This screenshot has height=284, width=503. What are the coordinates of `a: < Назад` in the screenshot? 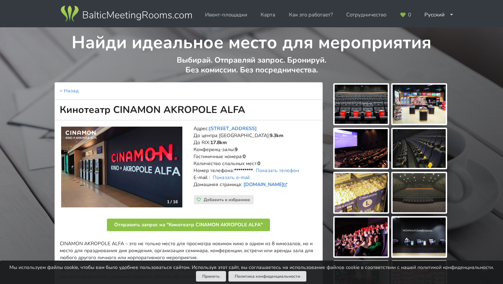 It's located at (69, 91).